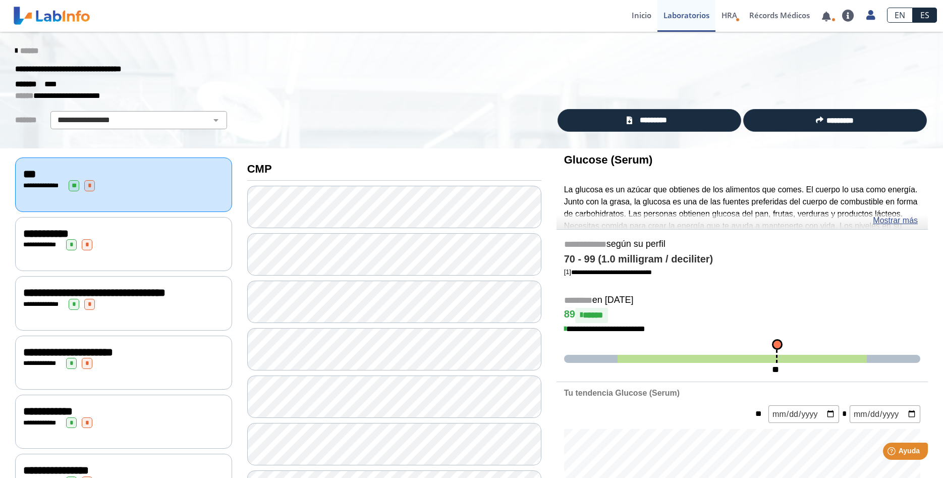  Describe the element at coordinates (895, 221) in the screenshot. I see `a: Mostrar más` at that location.